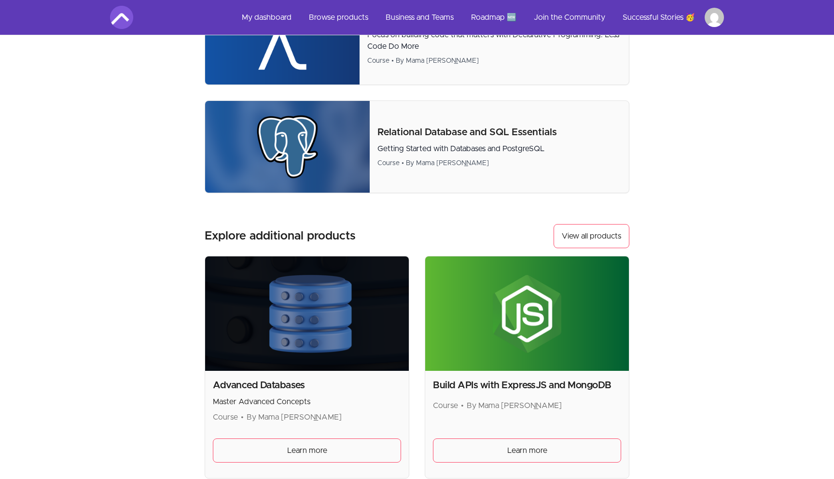 The width and height of the screenshot is (834, 479). What do you see at coordinates (714, 17) in the screenshot?
I see `button: Profile image for Reena Divya` at bounding box center [714, 17].